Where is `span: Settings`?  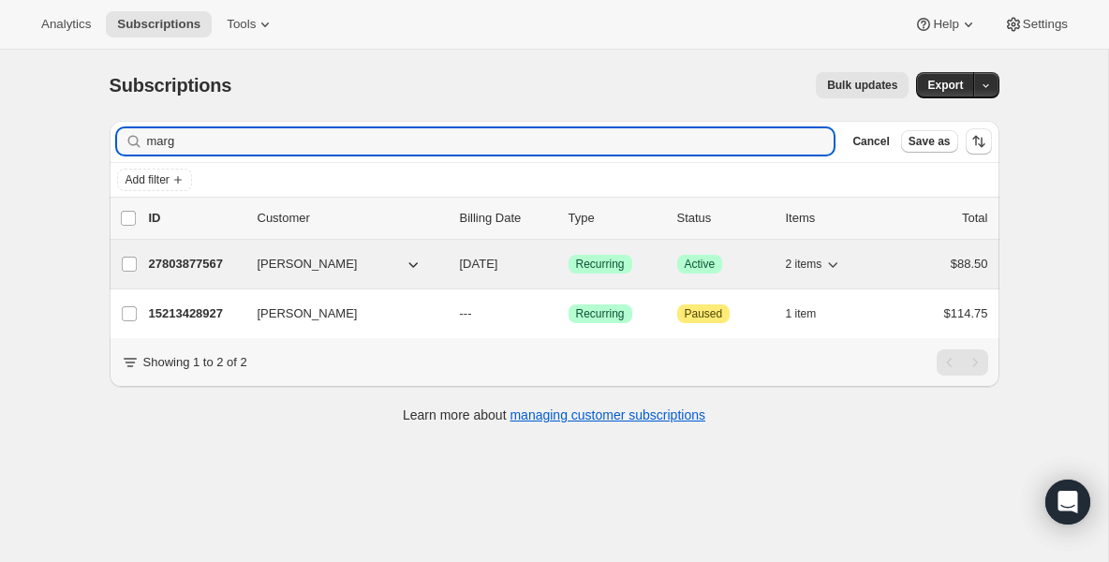 span: Settings is located at coordinates (1045, 24).